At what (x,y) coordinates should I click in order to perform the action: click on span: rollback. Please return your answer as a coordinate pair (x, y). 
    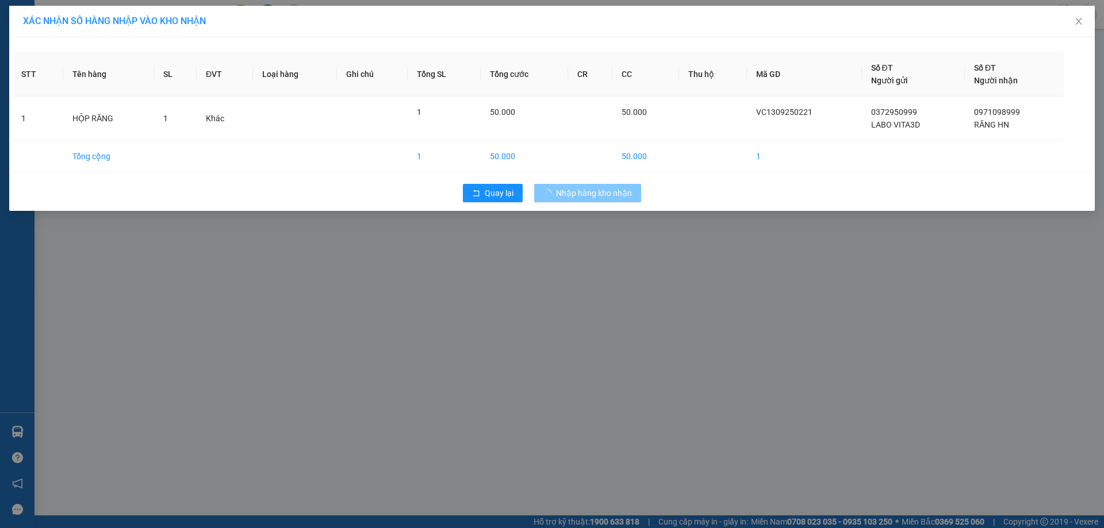
    Looking at the image, I should click on (476, 194).